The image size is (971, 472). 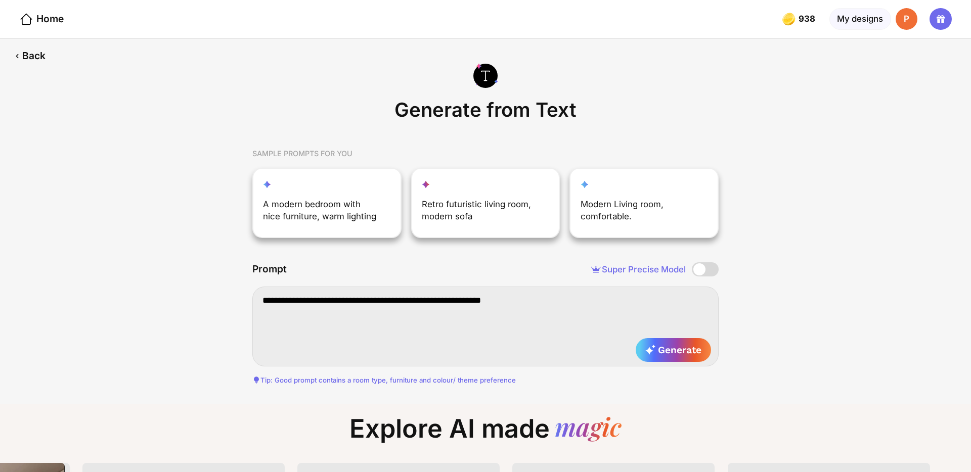 What do you see at coordinates (638, 269) in the screenshot?
I see `div: Super Precise Model` at bounding box center [638, 269].